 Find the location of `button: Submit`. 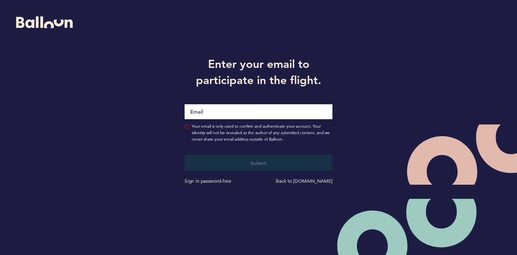

button: Submit is located at coordinates (259, 163).